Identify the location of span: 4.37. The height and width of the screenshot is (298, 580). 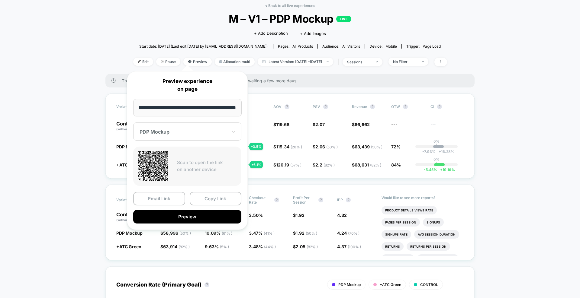
(349, 247).